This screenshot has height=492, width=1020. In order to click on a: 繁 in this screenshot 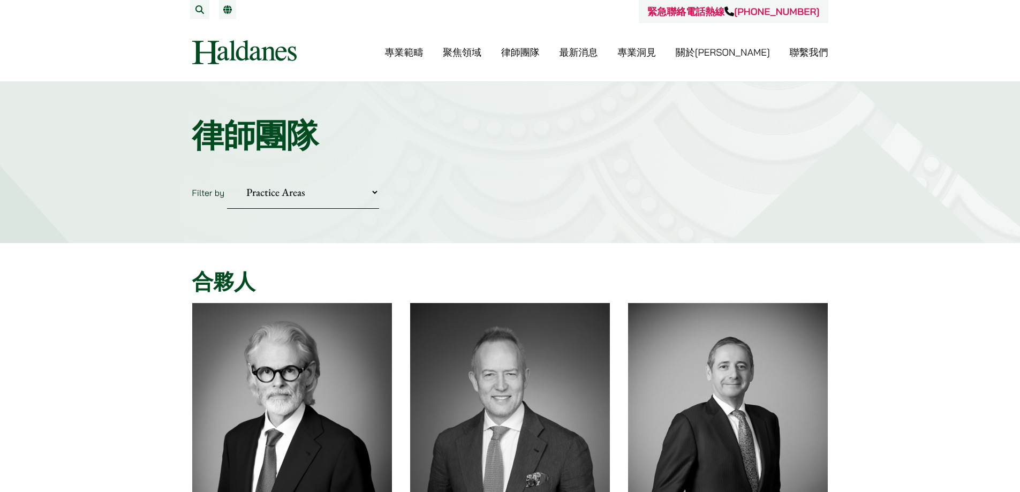, I will do `click(228, 10)`.